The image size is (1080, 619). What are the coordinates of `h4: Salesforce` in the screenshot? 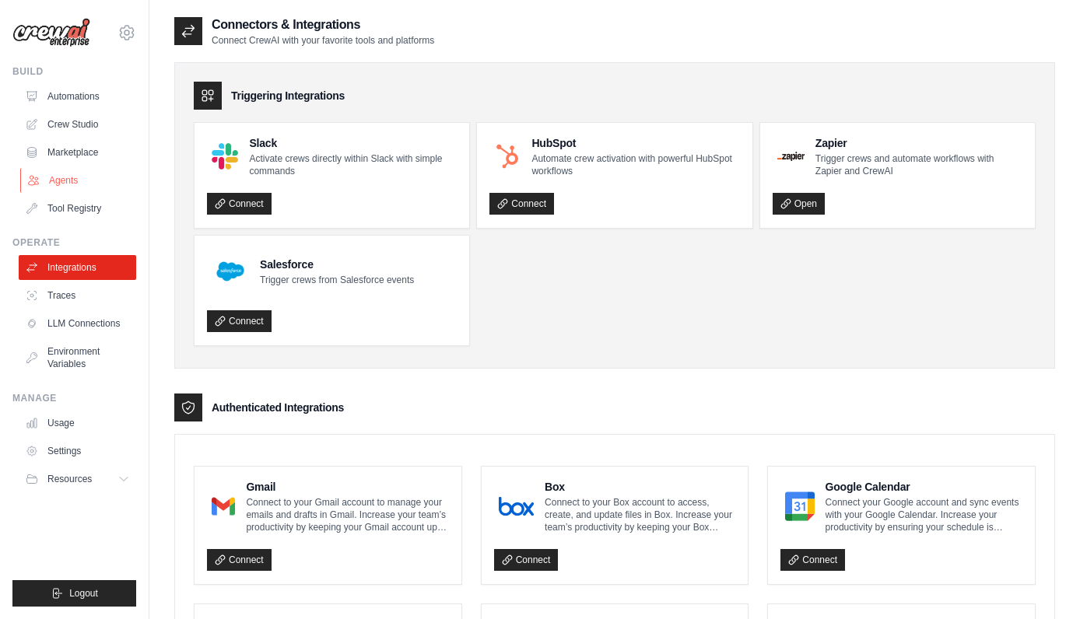 It's located at (337, 265).